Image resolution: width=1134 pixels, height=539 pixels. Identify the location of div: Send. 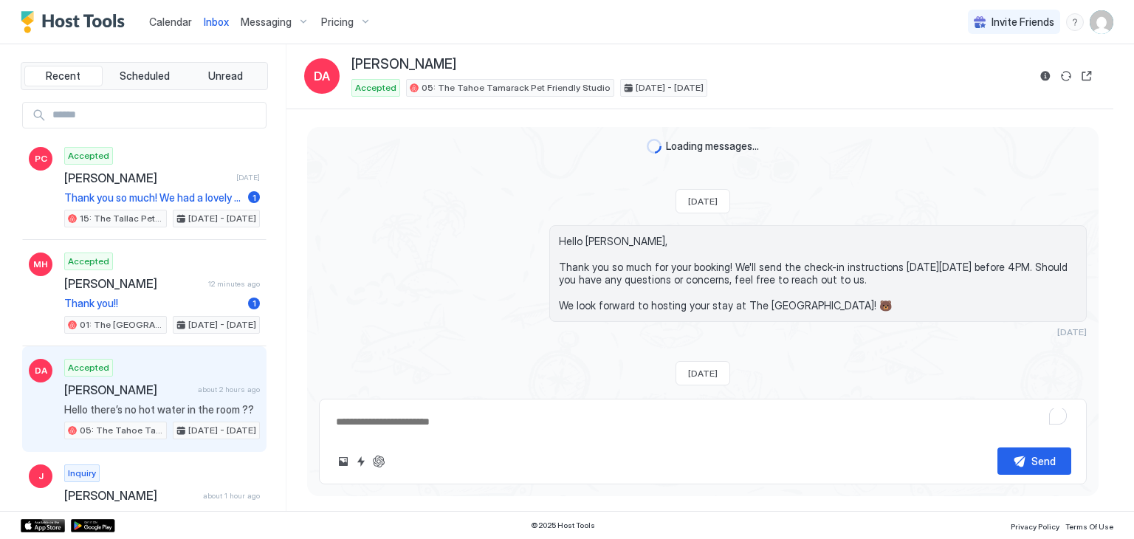
(1043, 461).